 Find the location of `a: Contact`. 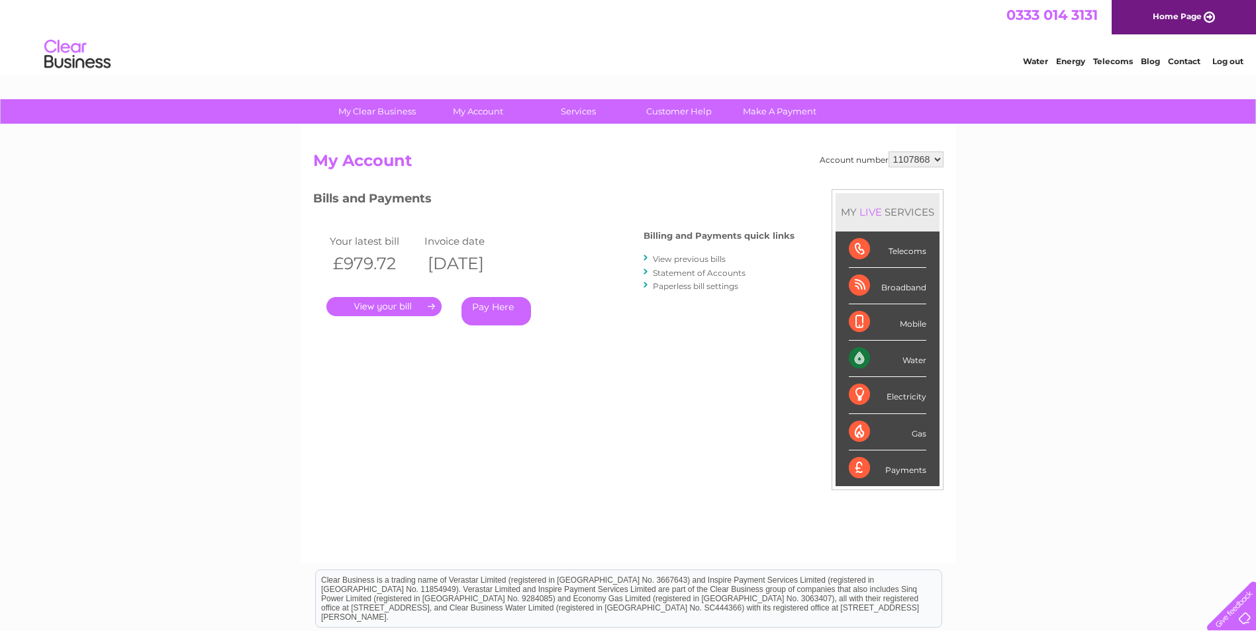

a: Contact is located at coordinates (1183, 61).